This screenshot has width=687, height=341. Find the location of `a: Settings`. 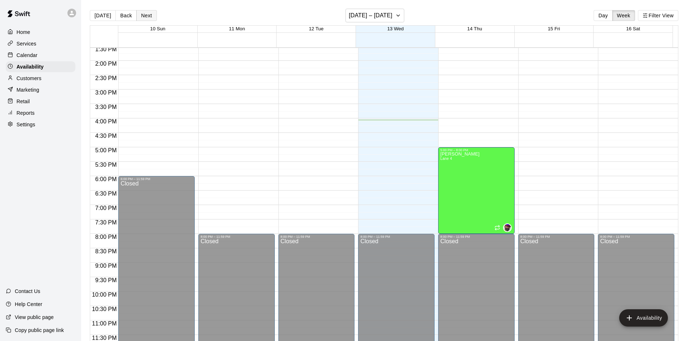

a: Settings is located at coordinates (40, 124).